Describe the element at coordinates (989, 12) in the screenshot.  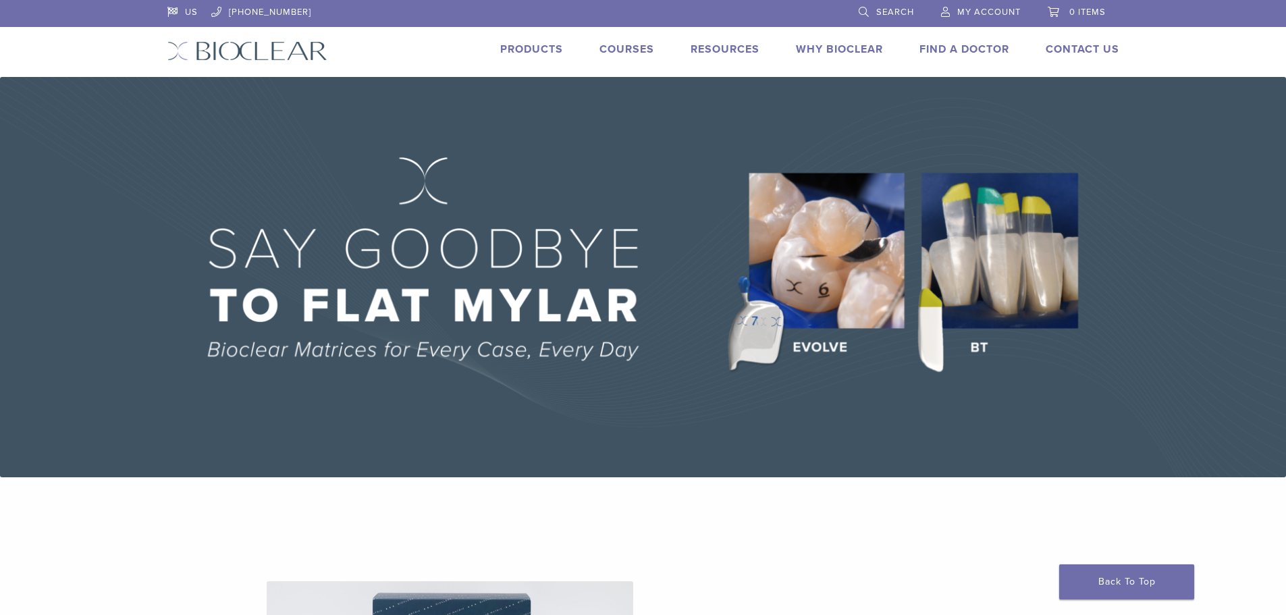
I see `span: My Account` at that location.